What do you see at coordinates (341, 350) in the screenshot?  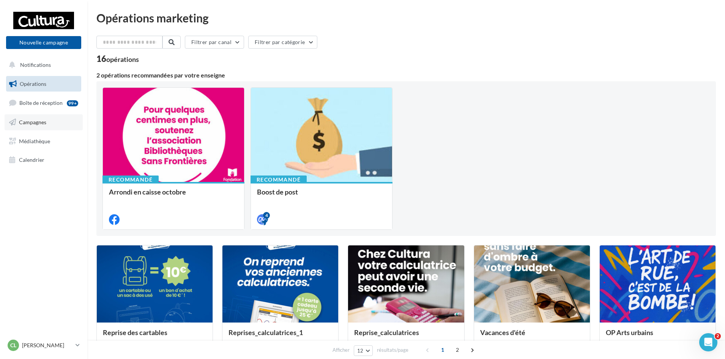 I see `span: Afficher` at bounding box center [341, 350].